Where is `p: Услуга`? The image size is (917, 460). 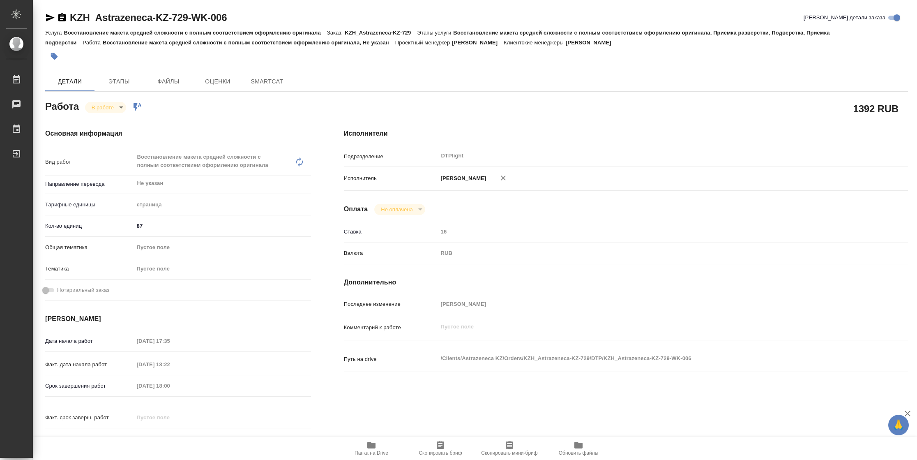
p: Услуга is located at coordinates (54, 32).